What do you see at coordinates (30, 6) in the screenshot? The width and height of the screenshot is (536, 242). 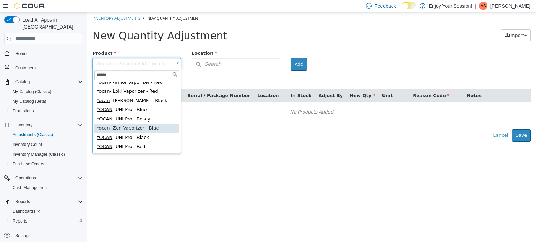 I see `img: Cova` at bounding box center [30, 6].